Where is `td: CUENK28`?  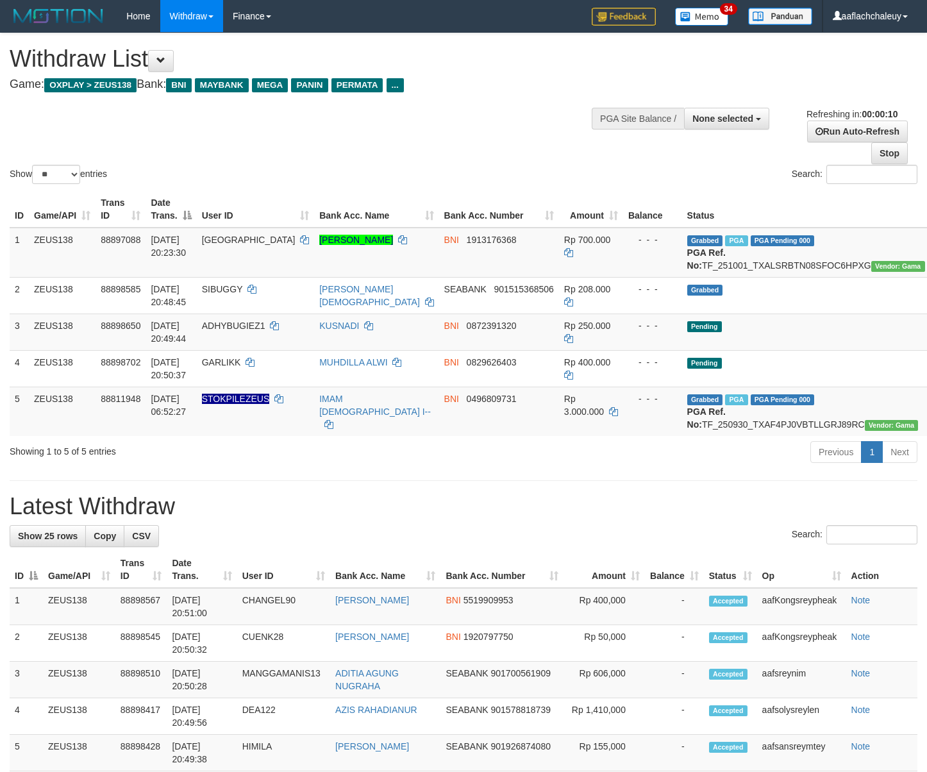 td: CUENK28 is located at coordinates (283, 643).